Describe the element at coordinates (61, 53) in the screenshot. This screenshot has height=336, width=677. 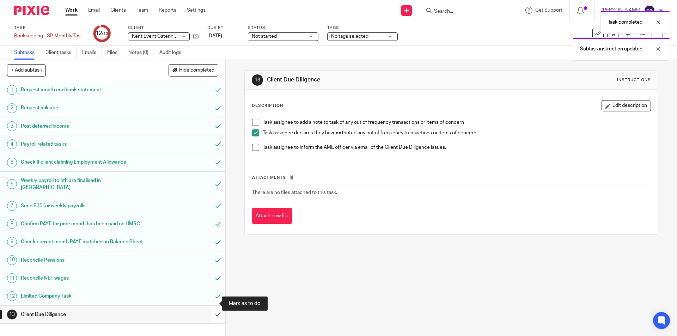
I see `a: Client tasks` at that location.